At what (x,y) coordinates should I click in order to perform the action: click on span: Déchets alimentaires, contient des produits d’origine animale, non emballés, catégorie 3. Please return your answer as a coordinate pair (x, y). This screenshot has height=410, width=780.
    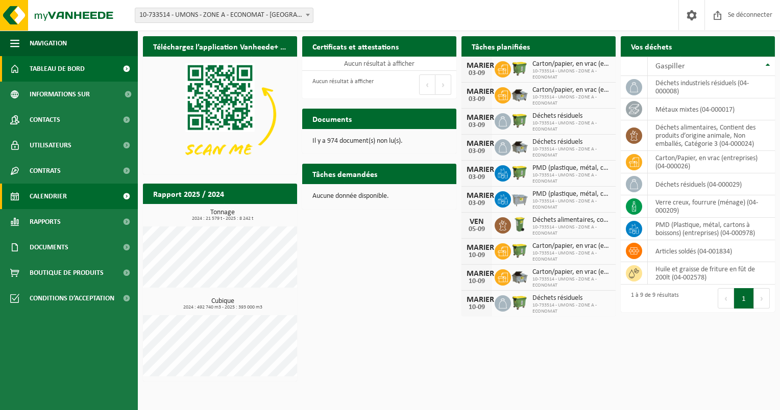
    Looking at the image, I should click on (571, 220).